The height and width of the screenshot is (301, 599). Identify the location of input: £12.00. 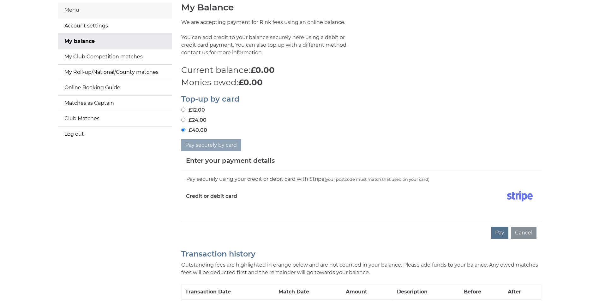
(183, 110).